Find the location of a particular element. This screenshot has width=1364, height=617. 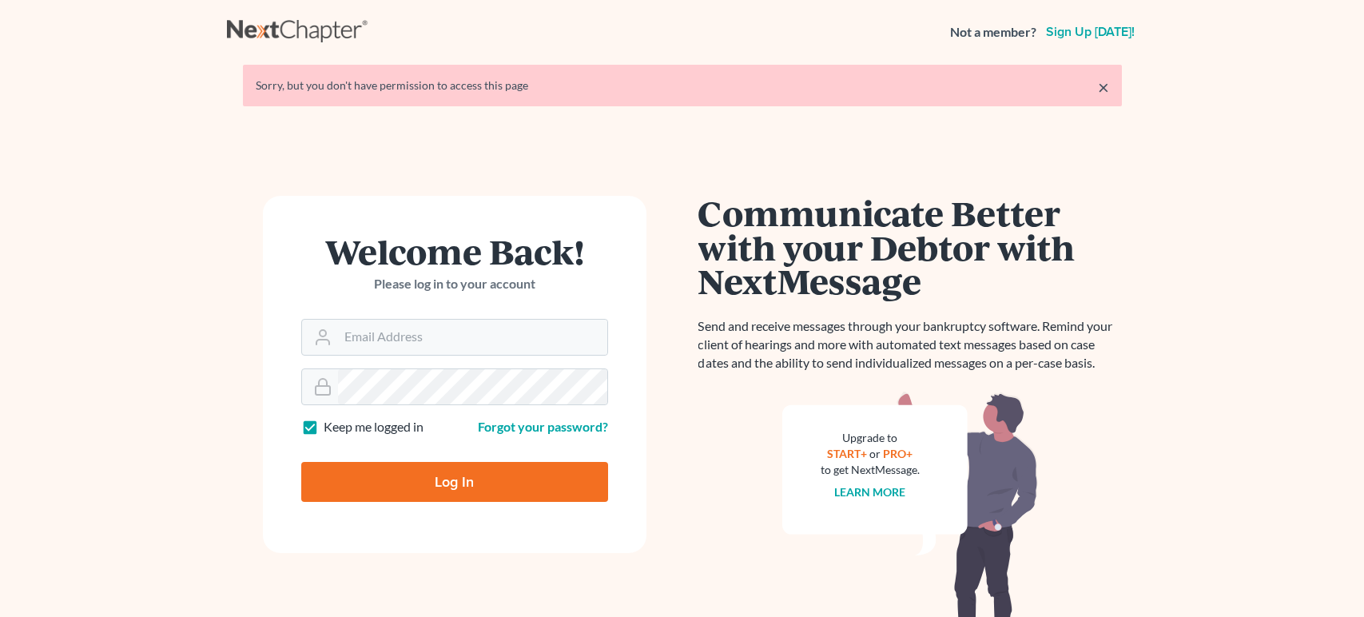

h1: Communicate Better with your Debtor with NextMessage is located at coordinates (910, 247).